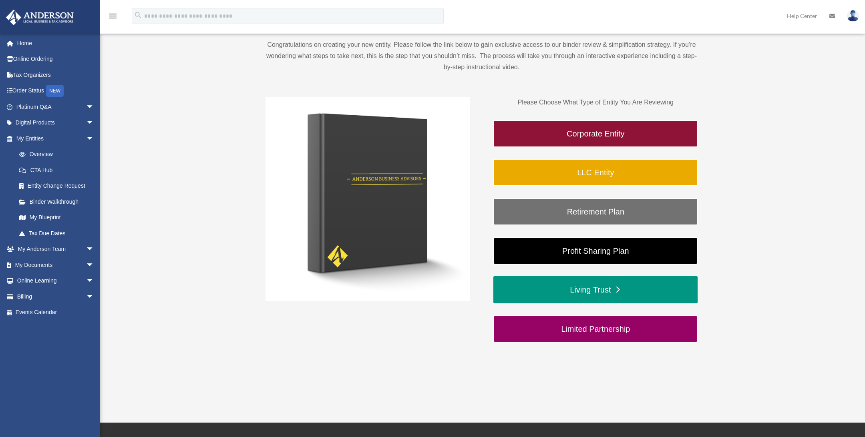 Image resolution: width=865 pixels, height=437 pixels. I want to click on a: Online Learningarrow_drop_down, so click(56, 281).